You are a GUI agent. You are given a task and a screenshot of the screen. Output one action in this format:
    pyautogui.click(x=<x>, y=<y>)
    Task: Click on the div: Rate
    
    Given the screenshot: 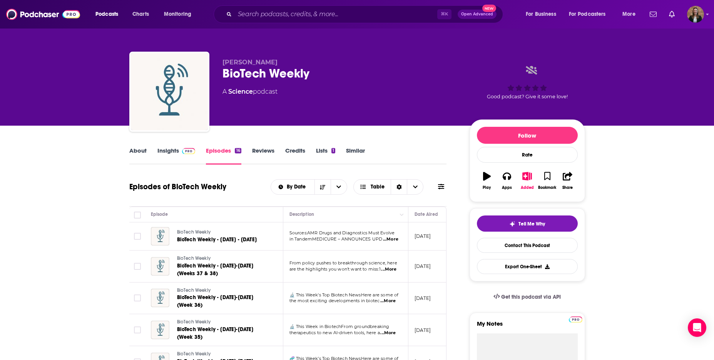 What is the action you would take?
    pyautogui.click(x=527, y=154)
    